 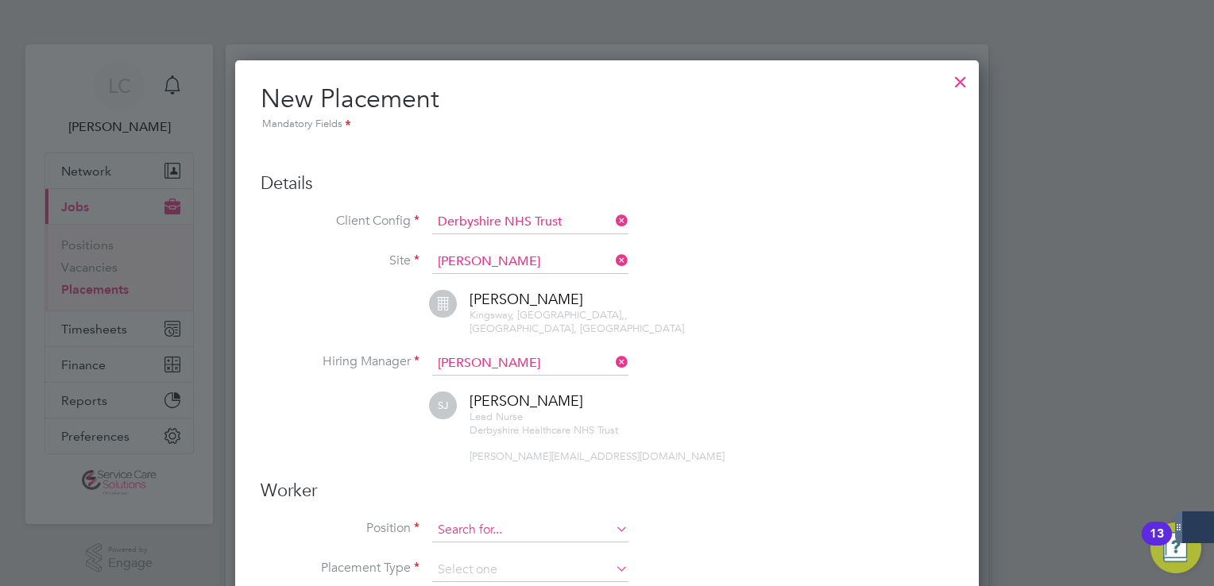 What do you see at coordinates (340, 221) in the screenshot?
I see `label: Client Config` at bounding box center [340, 221].